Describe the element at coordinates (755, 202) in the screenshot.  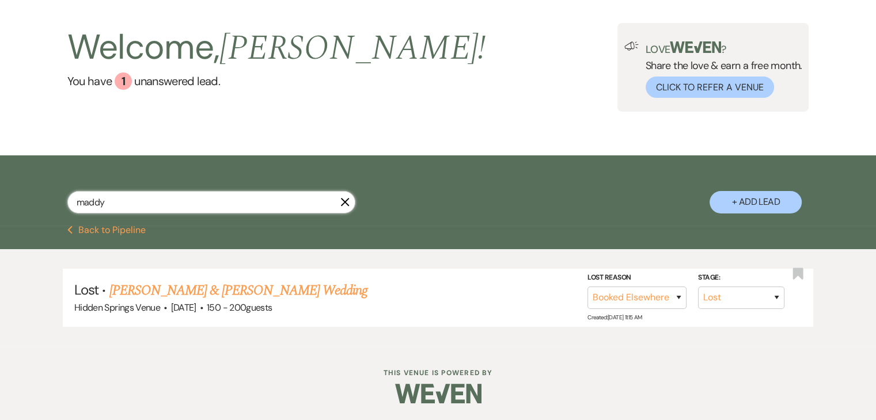
I see `button: + Add Lead` at that location.